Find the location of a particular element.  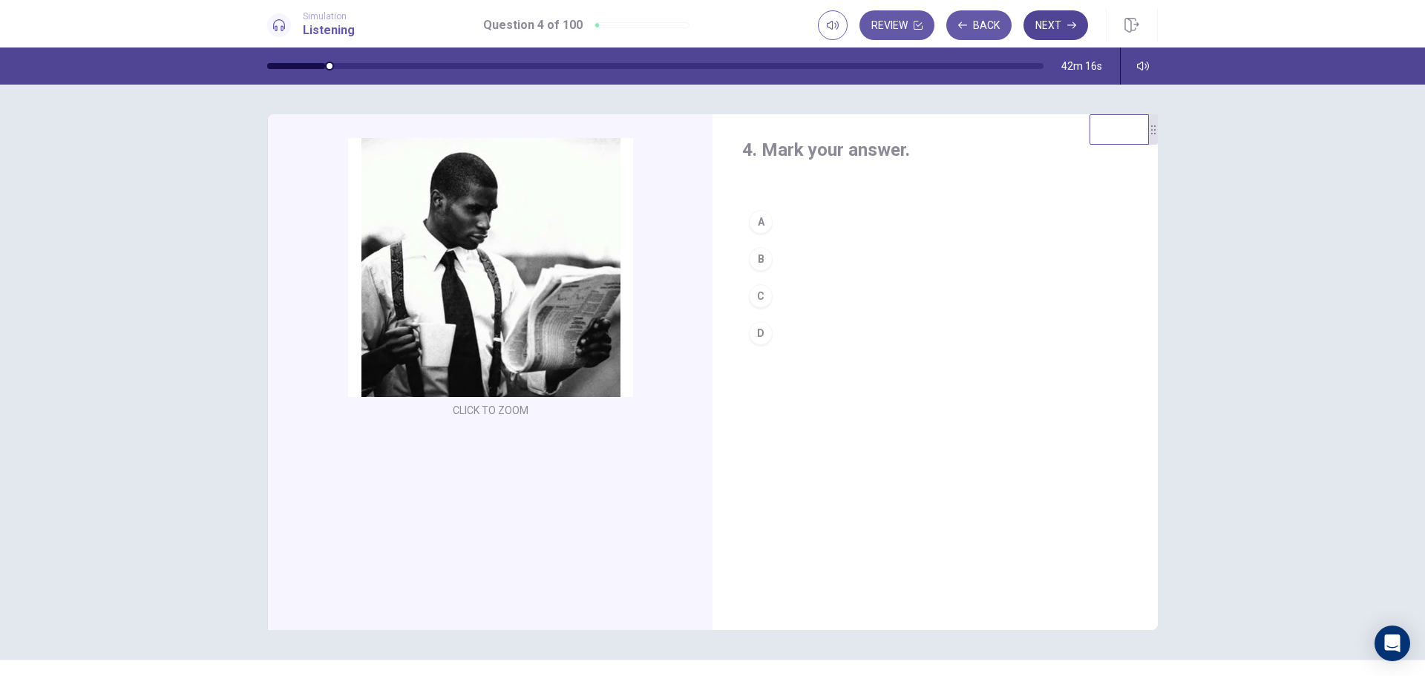

h4: 4. Mark your answer. is located at coordinates (935, 150).